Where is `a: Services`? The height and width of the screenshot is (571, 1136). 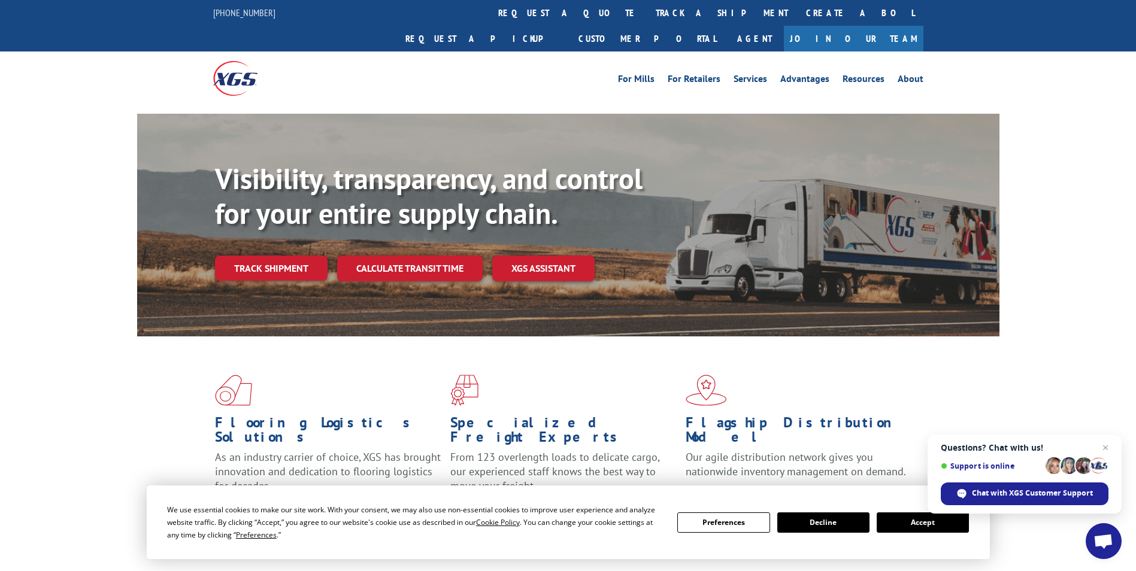
a: Services is located at coordinates (750, 81).